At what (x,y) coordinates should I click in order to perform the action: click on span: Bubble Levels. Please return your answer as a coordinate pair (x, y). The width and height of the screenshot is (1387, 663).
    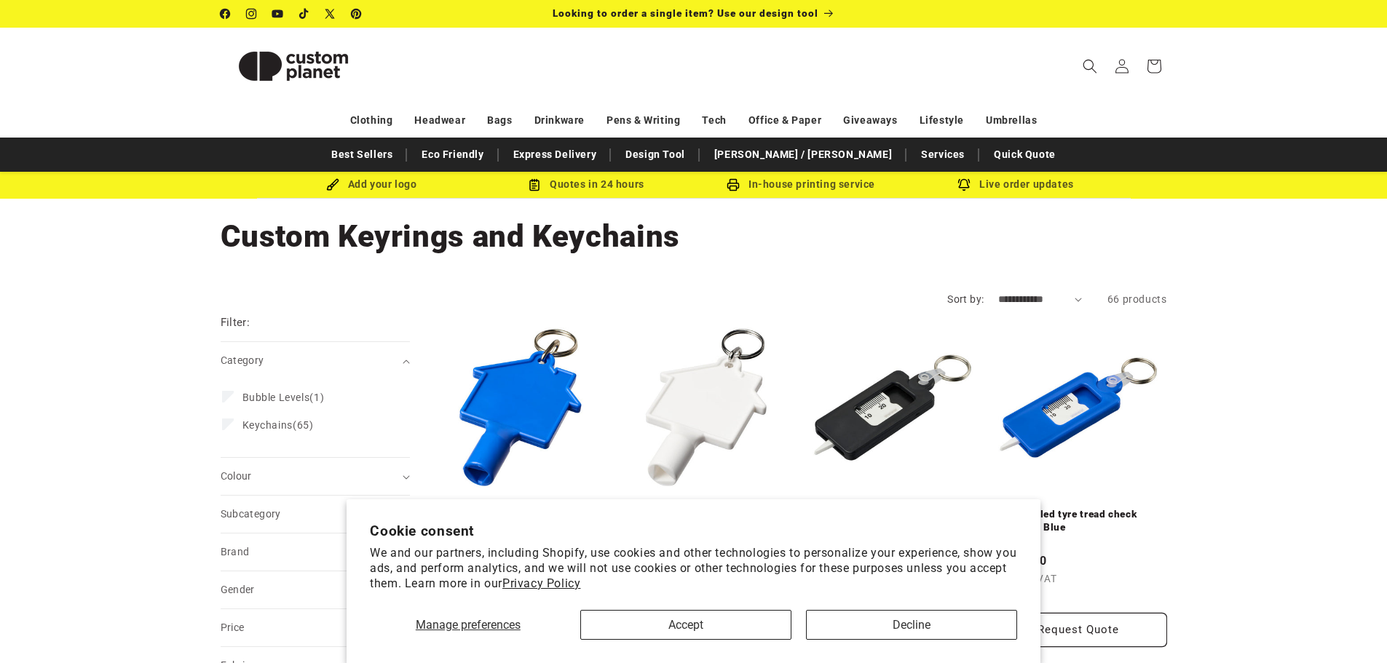
    Looking at the image, I should click on (276, 397).